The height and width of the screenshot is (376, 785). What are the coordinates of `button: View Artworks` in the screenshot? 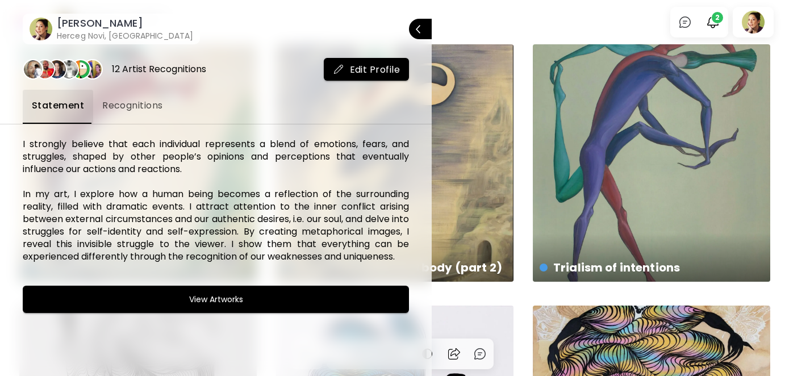 It's located at (216, 299).